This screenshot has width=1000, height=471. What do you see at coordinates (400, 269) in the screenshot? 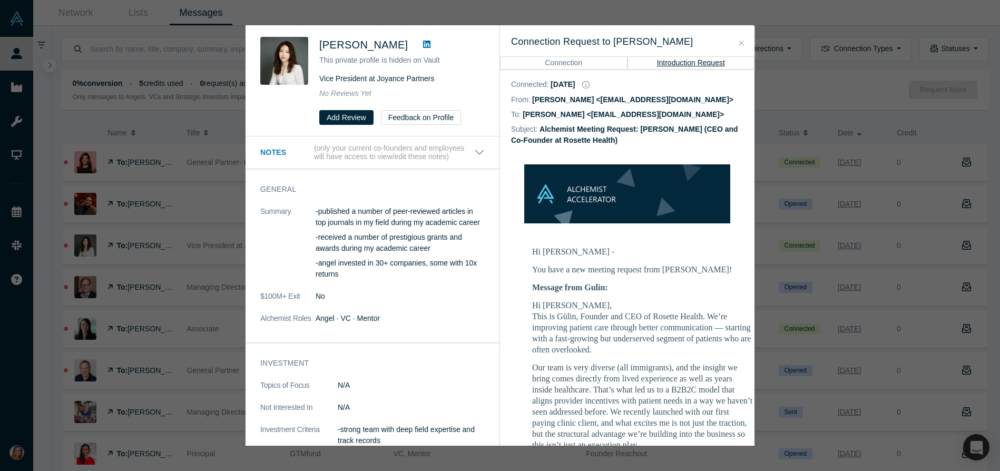
I see `p: -angel invested in 30+ companies, some with 10x returns` at bounding box center [400, 269].